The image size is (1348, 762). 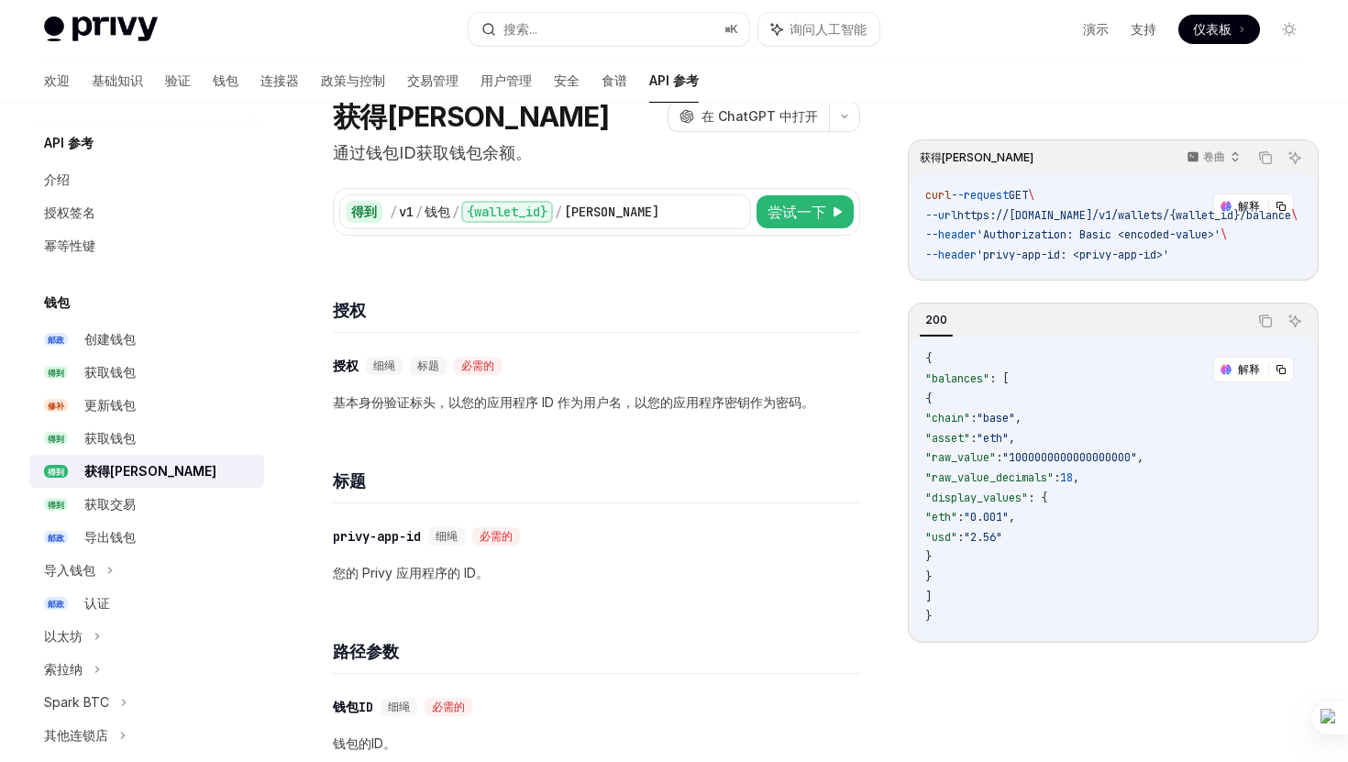 What do you see at coordinates (506, 80) in the screenshot?
I see `font: 用户管理` at bounding box center [506, 80].